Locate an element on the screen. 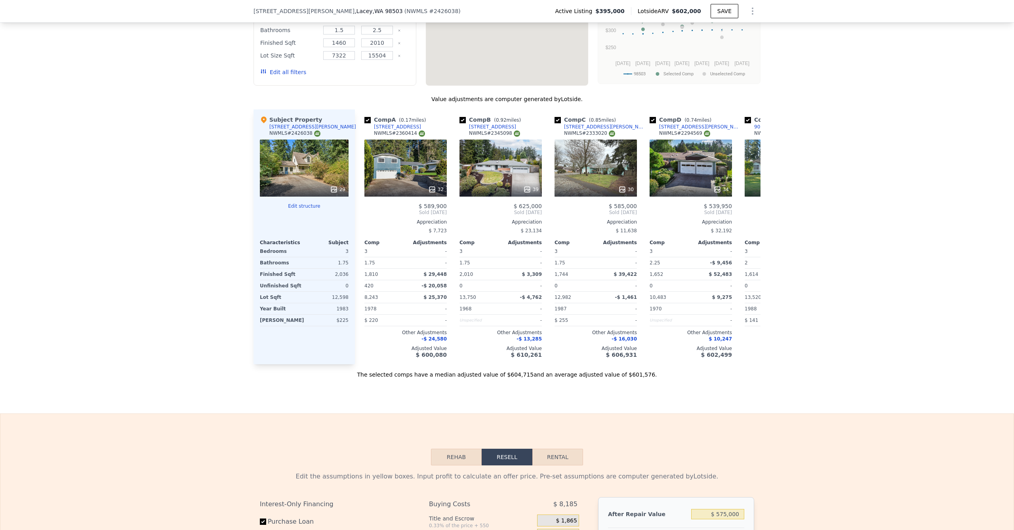 This screenshot has height=530, width=1014. span: 8,243 is located at coordinates (371, 297).